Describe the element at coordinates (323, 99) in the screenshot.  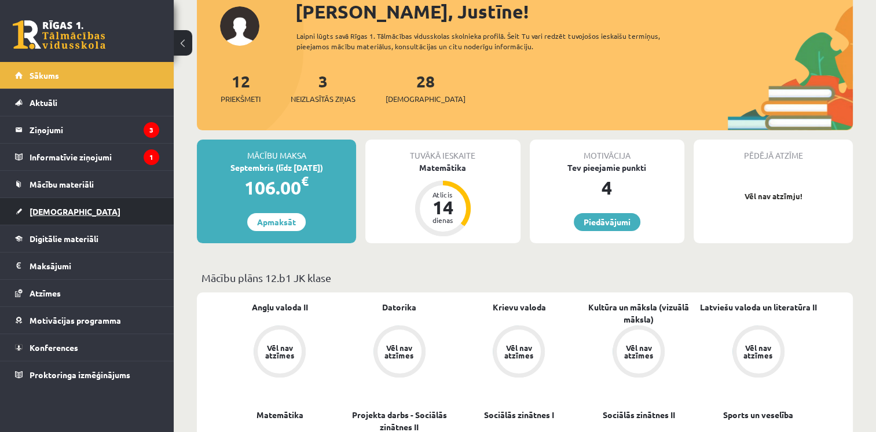
I see `span: Neizlasītās ziņas` at that location.